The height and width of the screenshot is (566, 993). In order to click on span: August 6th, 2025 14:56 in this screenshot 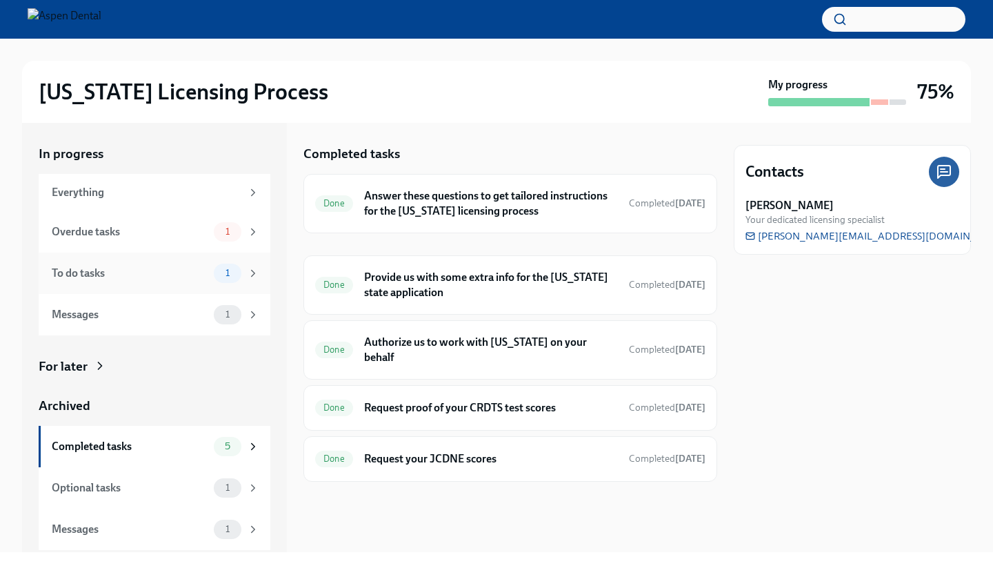, I will do `click(667, 407)`.